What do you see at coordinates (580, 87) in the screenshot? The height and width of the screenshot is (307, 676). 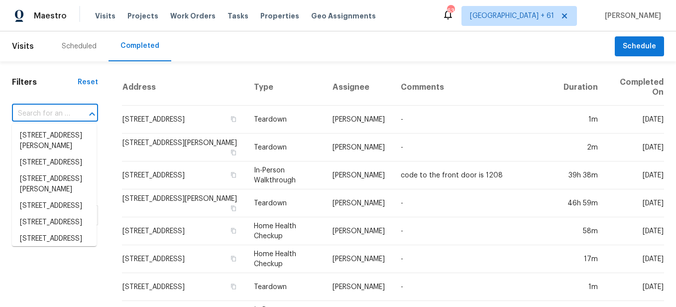 I see `th: Duration` at bounding box center [580, 87].